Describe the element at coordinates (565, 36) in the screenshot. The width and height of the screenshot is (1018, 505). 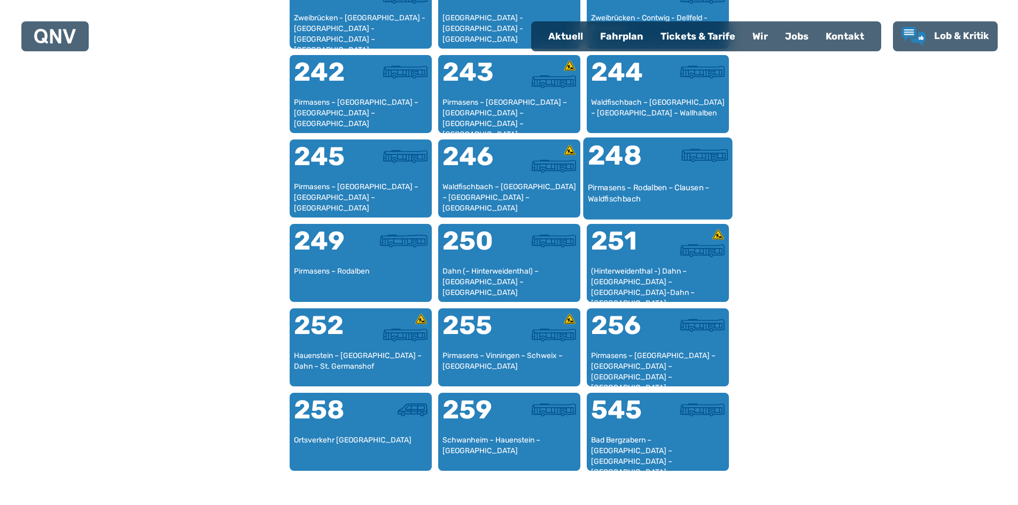
I see `div: Aktuell` at that location.